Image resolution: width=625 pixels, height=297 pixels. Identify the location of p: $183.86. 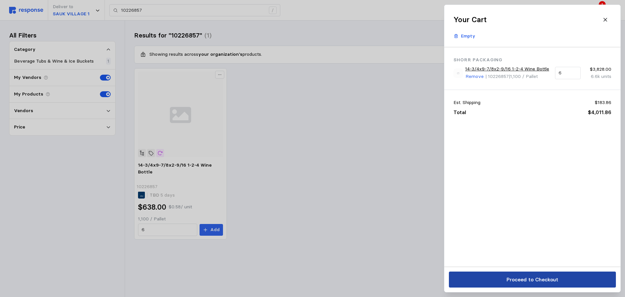
(603, 103).